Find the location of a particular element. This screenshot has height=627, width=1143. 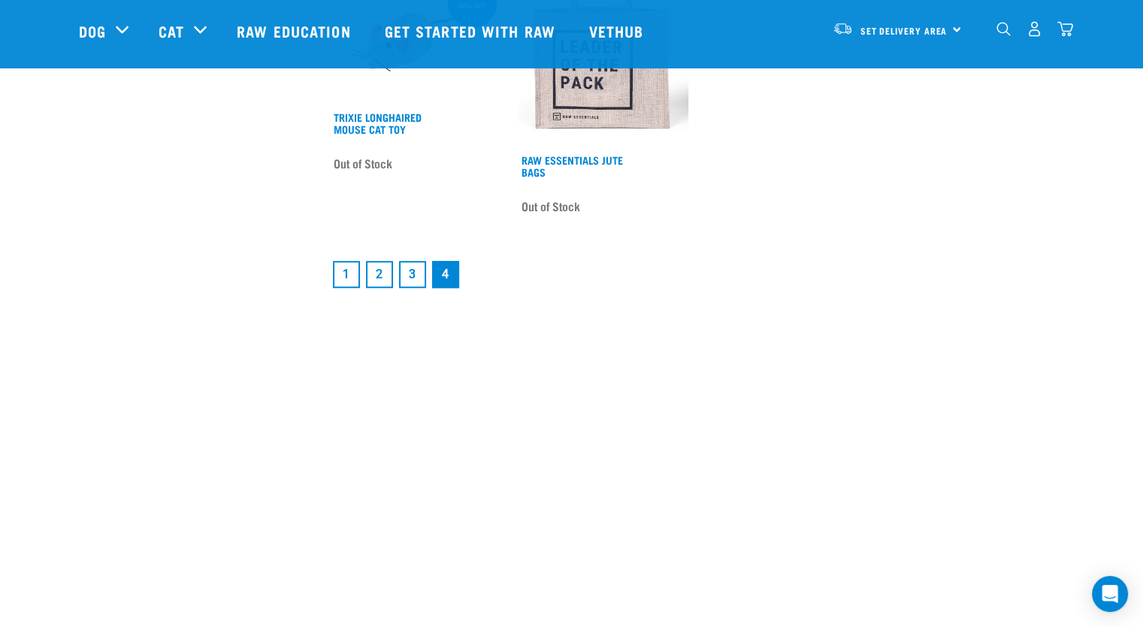

a: Trixie Longhaired Mouse Cat Toy is located at coordinates (377, 122).